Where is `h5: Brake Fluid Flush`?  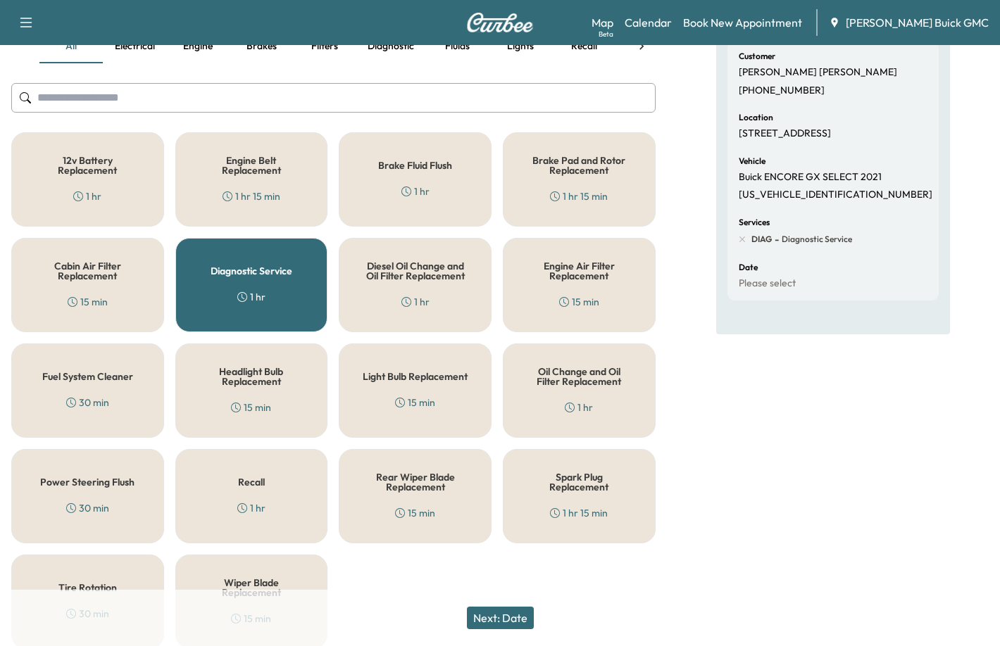 h5: Brake Fluid Flush is located at coordinates (415, 165).